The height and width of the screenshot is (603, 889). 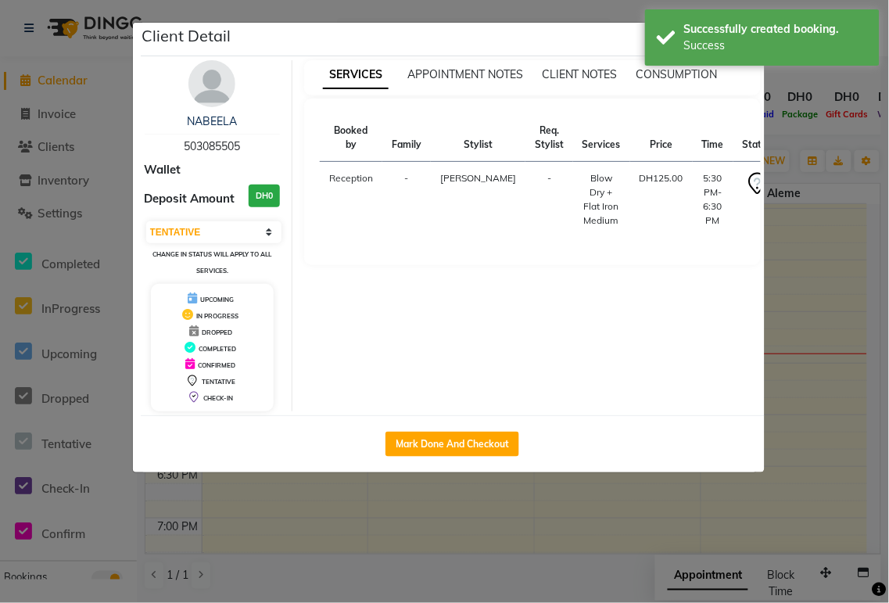 What do you see at coordinates (579, 74) in the screenshot?
I see `span: CLIENT NOTES` at bounding box center [579, 74].